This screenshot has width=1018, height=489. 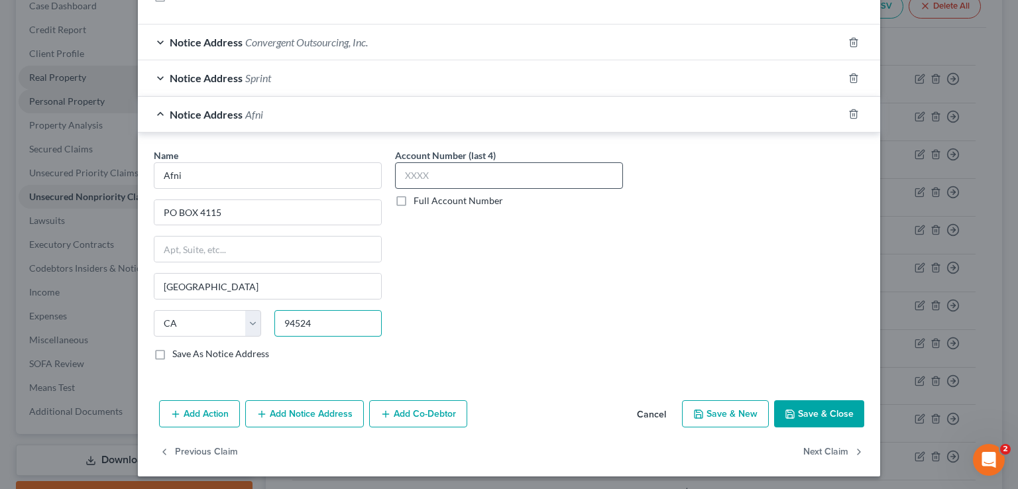 I want to click on button: Add Action, so click(x=200, y=414).